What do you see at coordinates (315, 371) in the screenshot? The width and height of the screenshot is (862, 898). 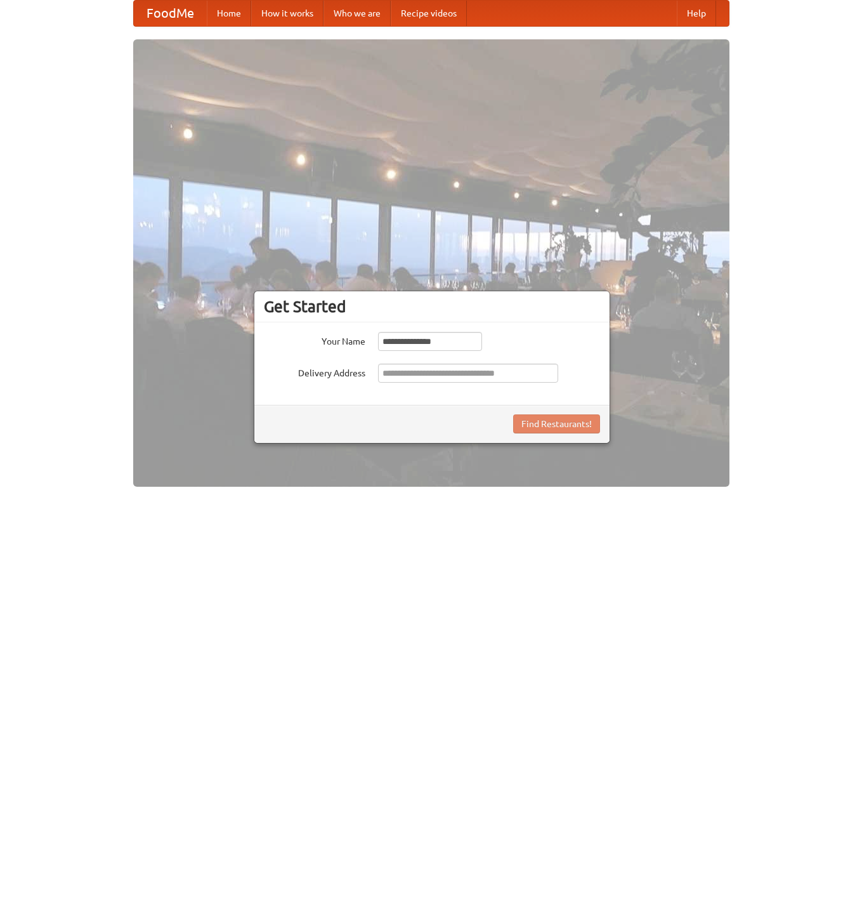 I see `label: Delivery Address` at bounding box center [315, 371].